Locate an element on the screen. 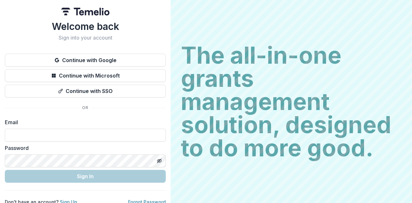  button: Continue with Google is located at coordinates (85, 60).